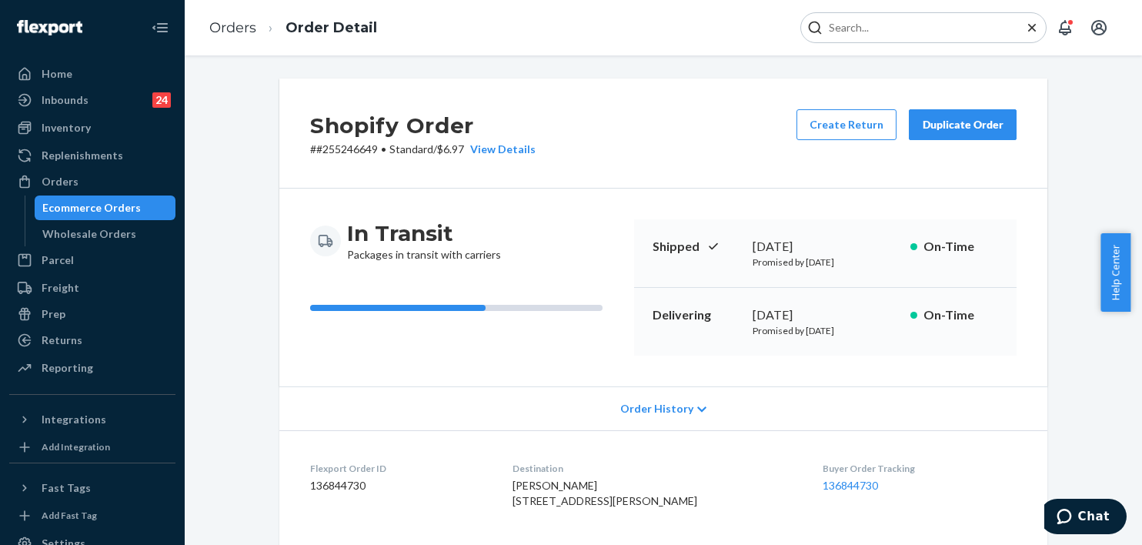 The width and height of the screenshot is (1142, 545). Describe the element at coordinates (105, 234) in the screenshot. I see `a: Wholesale Orders` at that location.